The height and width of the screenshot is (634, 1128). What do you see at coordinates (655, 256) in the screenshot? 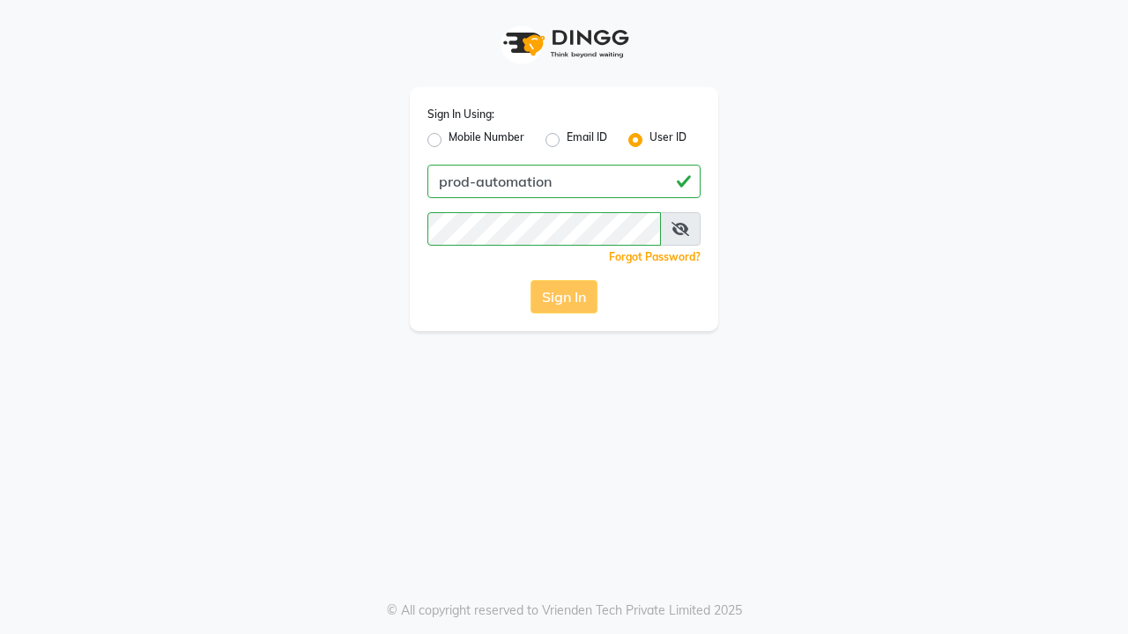
I see `a: Forgot Password?` at bounding box center [655, 256].